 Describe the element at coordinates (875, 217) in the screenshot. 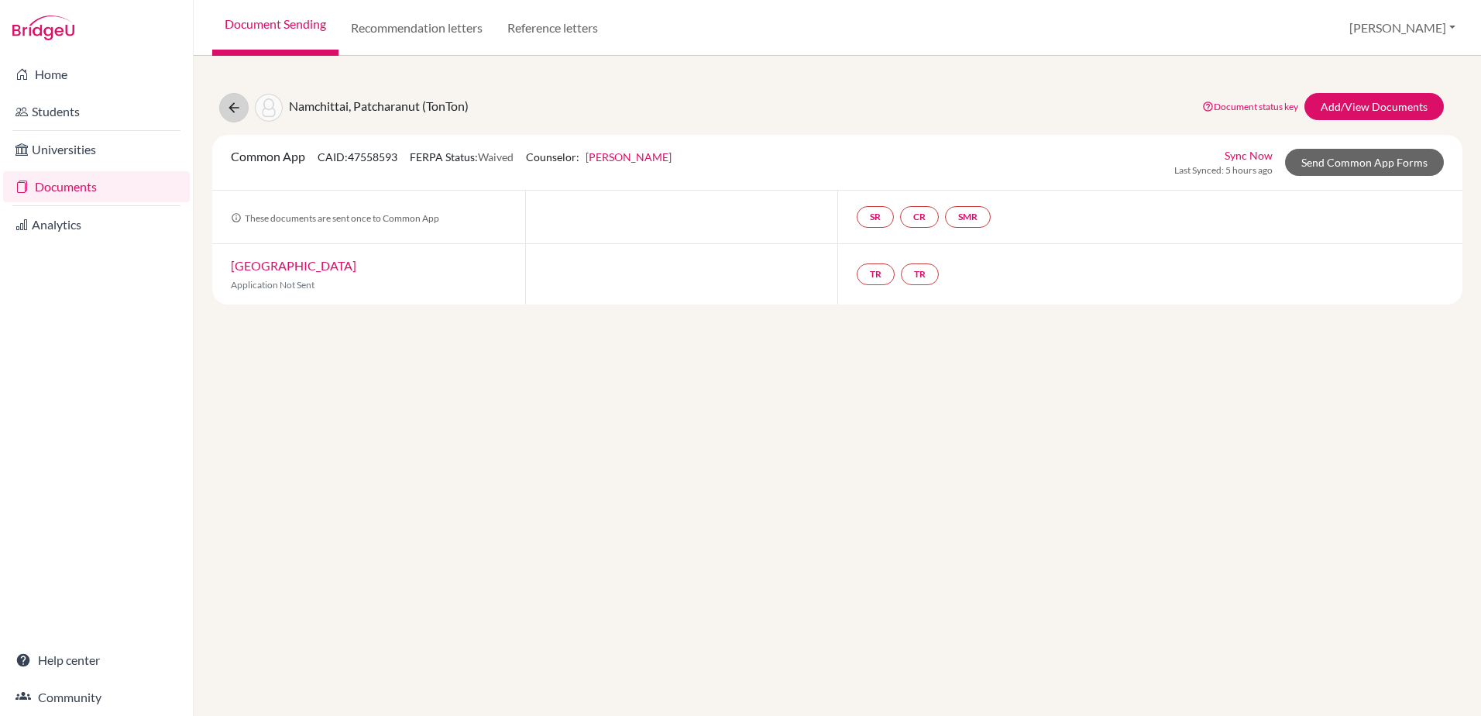

I see `a: SR` at that location.